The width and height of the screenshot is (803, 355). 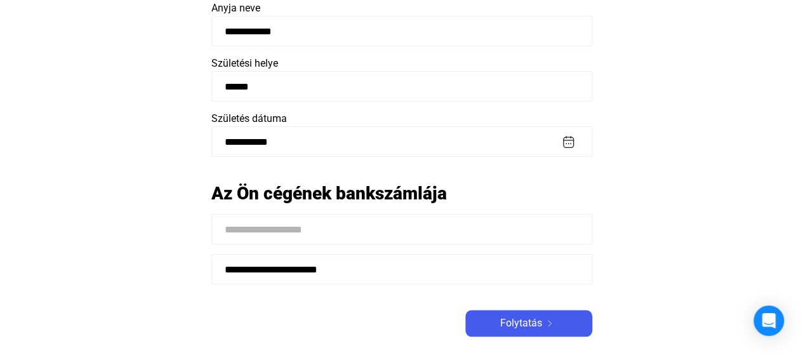 I want to click on h2: Az Ön cégének bankszámlája, so click(x=402, y=193).